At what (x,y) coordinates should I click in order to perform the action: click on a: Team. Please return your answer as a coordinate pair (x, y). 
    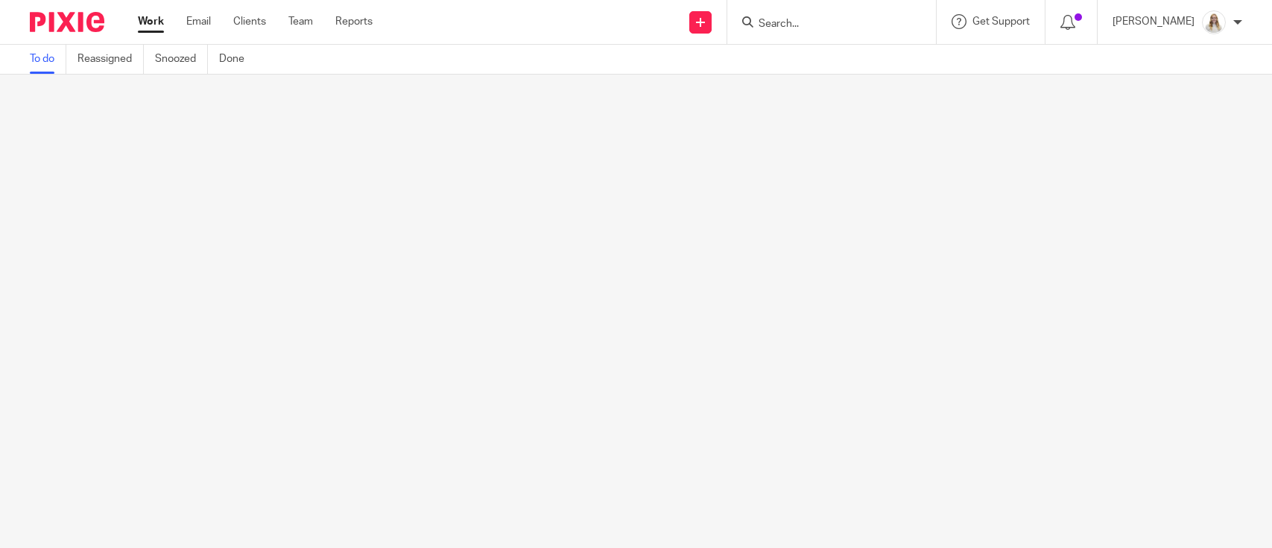
    Looking at the image, I should click on (300, 22).